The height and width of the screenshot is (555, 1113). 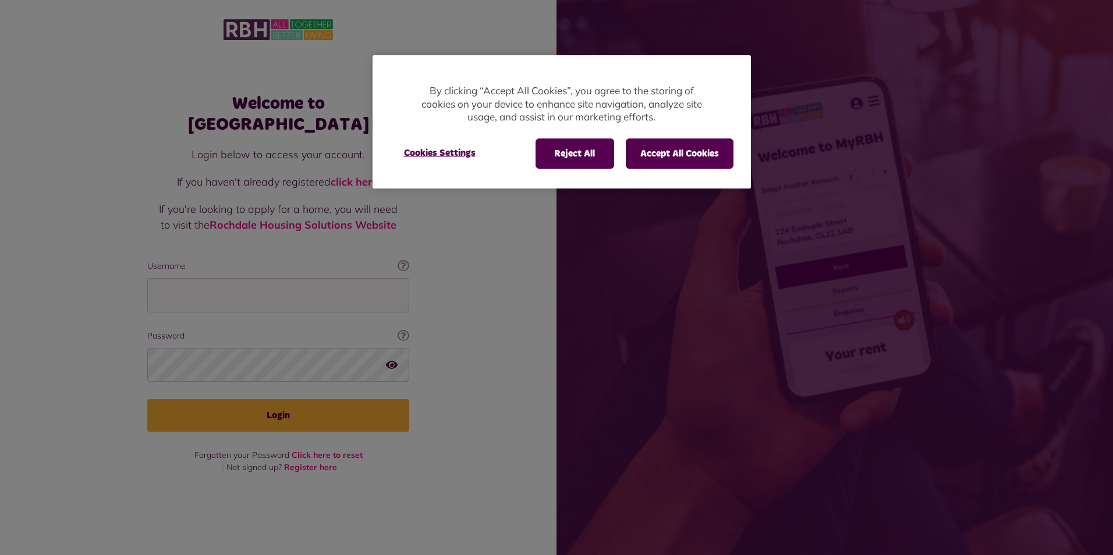 What do you see at coordinates (561, 104) in the screenshot?
I see `p: By clicking “Accept All Cookies”, you agree to the storing of cookies on your device to enhance s...` at bounding box center [561, 104].